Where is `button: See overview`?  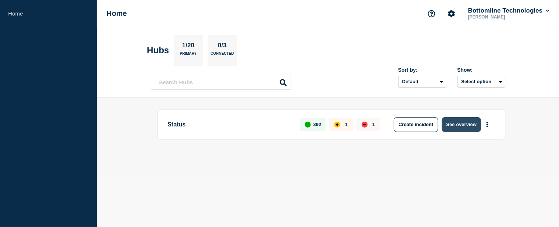
button: See overview is located at coordinates (462, 125).